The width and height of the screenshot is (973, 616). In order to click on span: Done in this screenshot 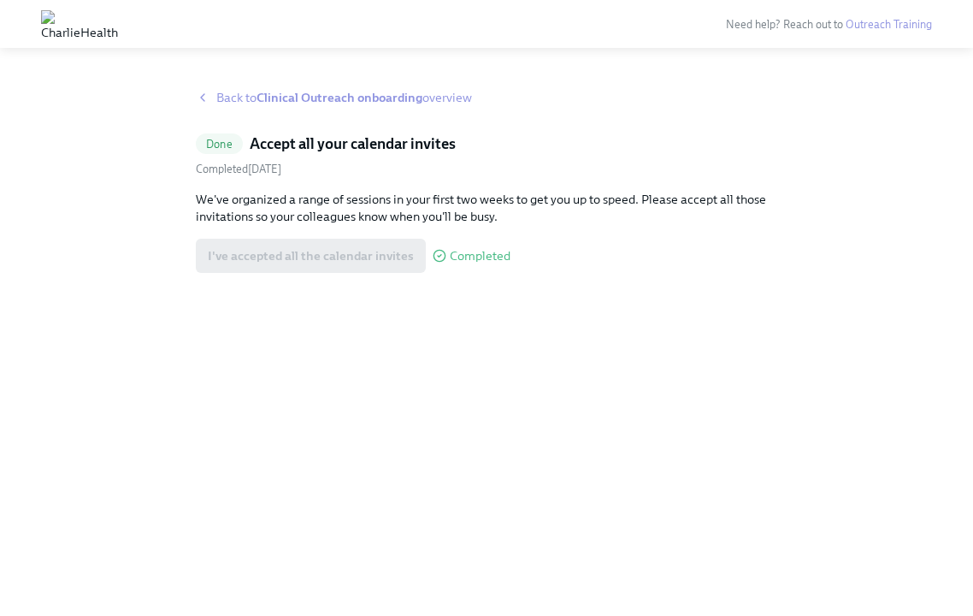, I will do `click(219, 144)`.